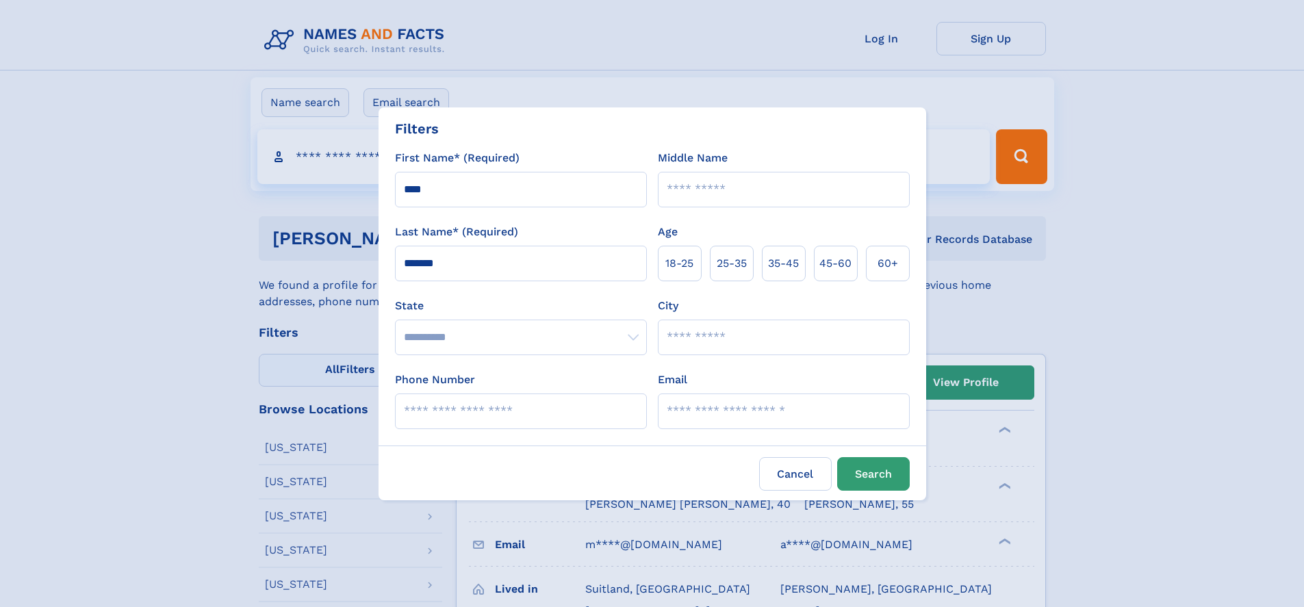  What do you see at coordinates (795, 474) in the screenshot?
I see `label: Cancel` at bounding box center [795, 474].